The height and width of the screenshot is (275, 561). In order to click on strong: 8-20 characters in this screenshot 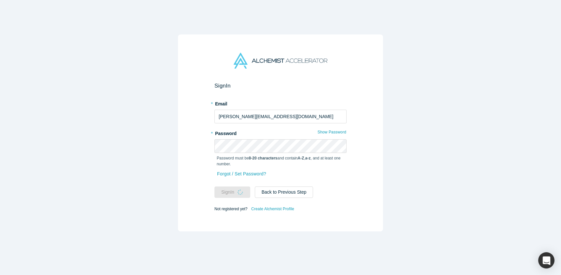, I will do `click(263, 158)`.